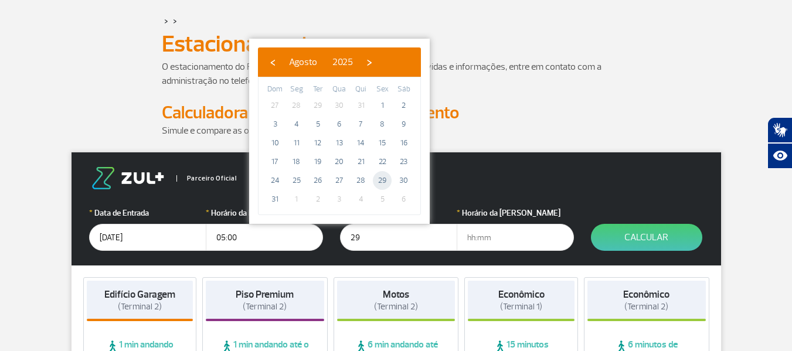  Describe the element at coordinates (396, 44) in the screenshot. I see `h1: Estacionamento` at that location.